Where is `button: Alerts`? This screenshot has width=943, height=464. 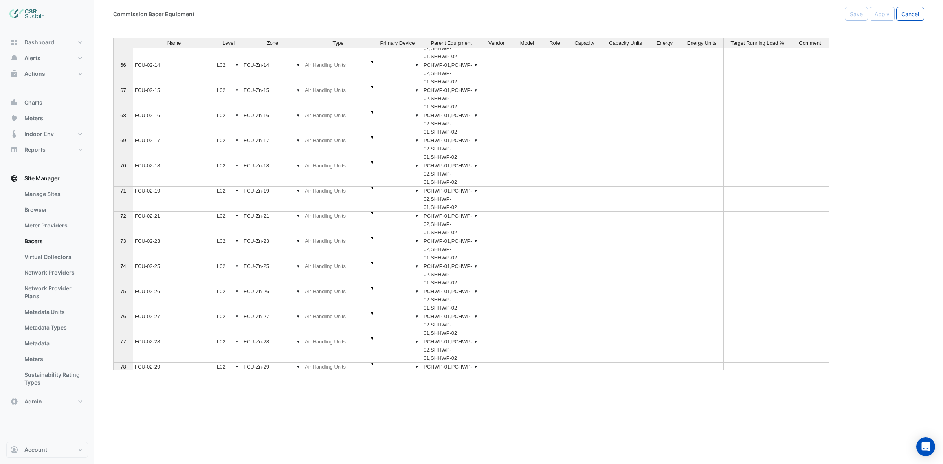
button: Alerts is located at coordinates (47, 58).